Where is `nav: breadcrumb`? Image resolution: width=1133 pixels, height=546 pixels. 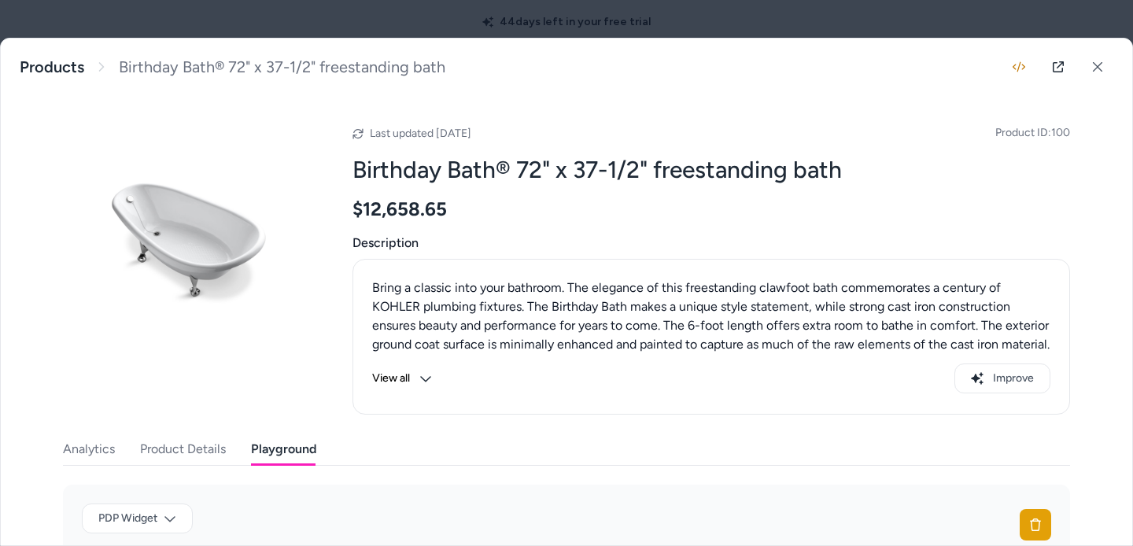 nav: breadcrumb is located at coordinates (232, 67).